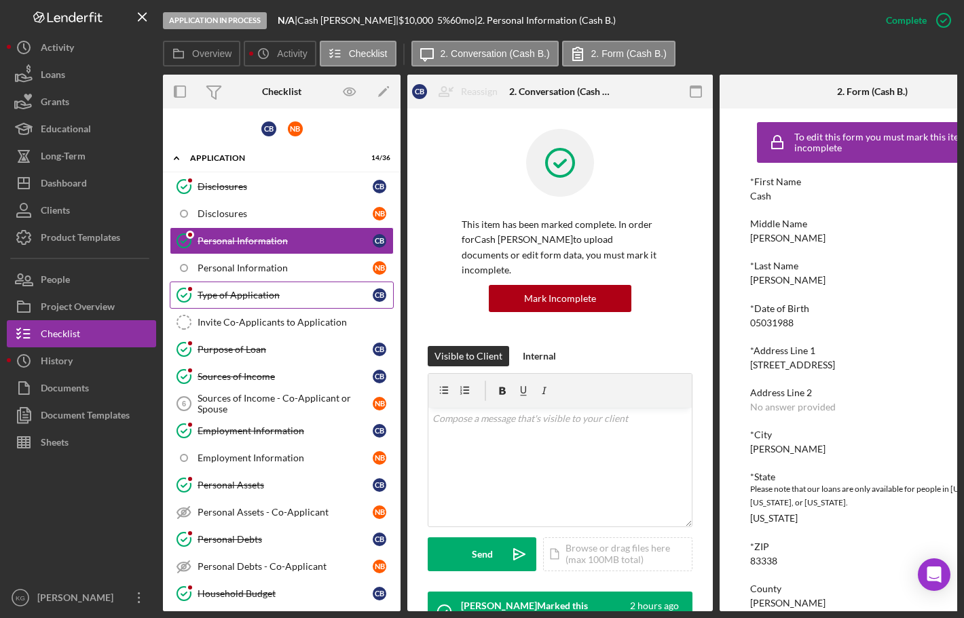 The width and height of the screenshot is (964, 618). I want to click on div: Mark Incomplete, so click(560, 299).